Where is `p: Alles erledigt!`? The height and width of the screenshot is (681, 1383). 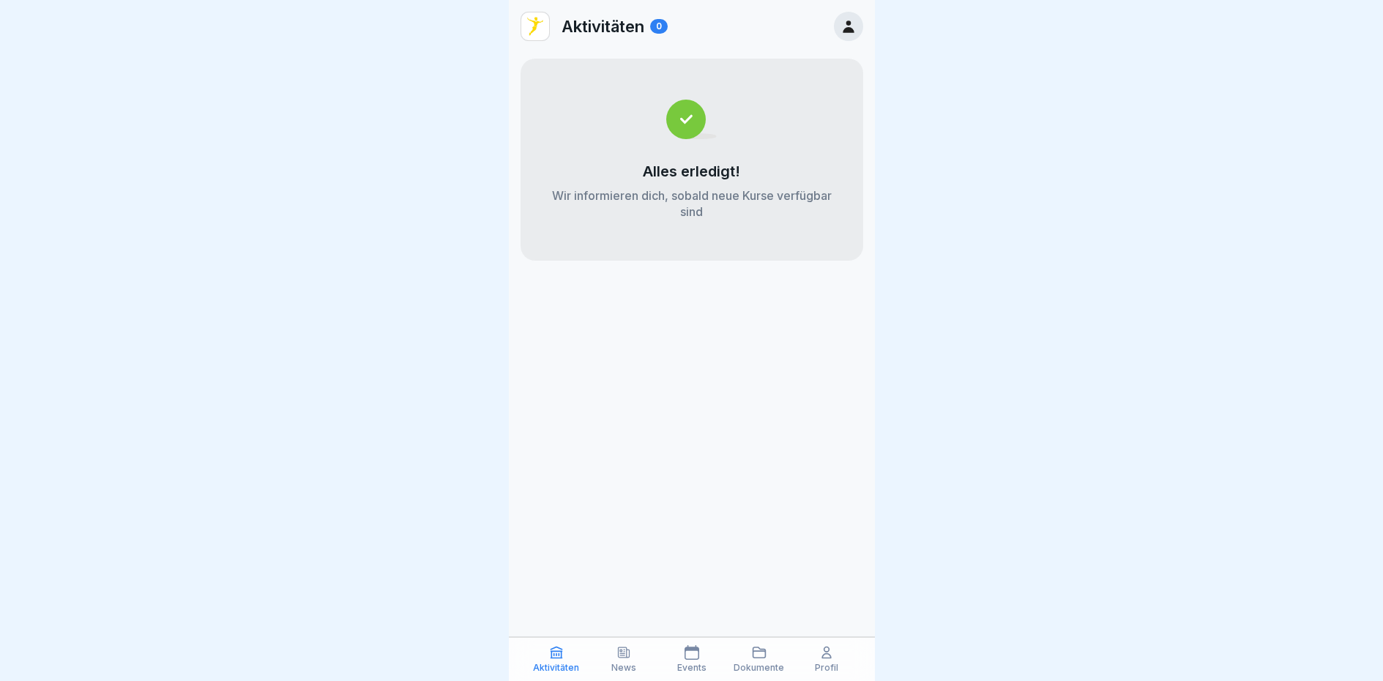 p: Alles erledigt! is located at coordinates (691, 171).